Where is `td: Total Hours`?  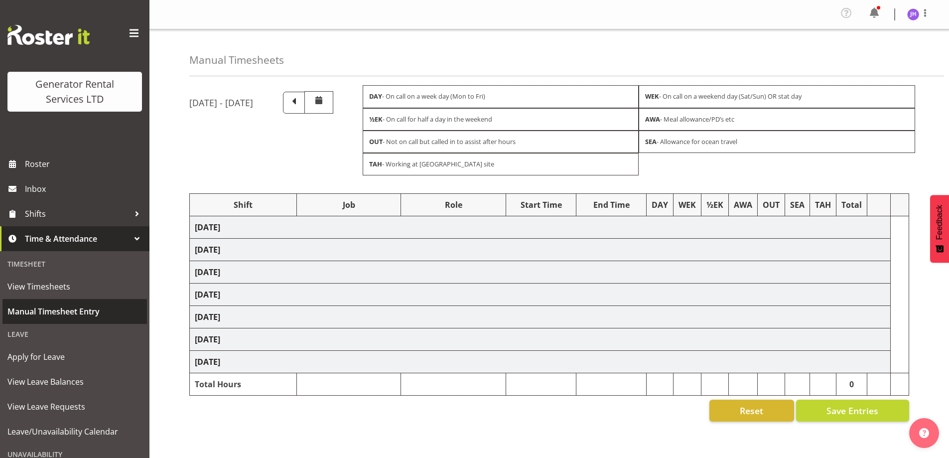 td: Total Hours is located at coordinates (243, 384).